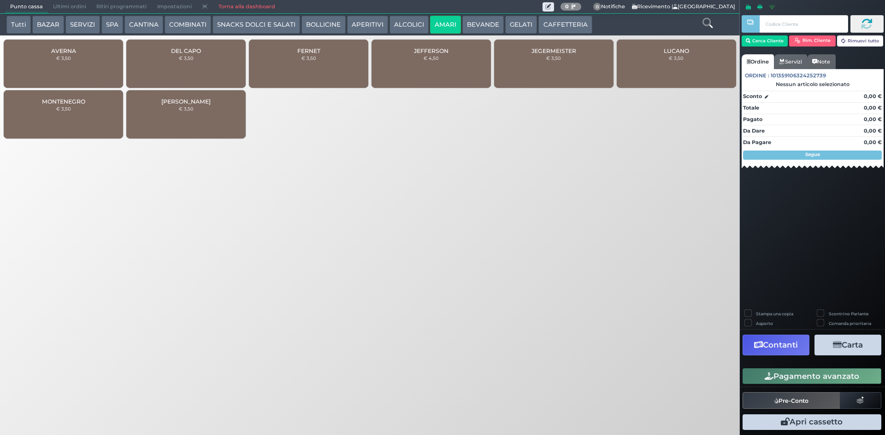 Image resolution: width=885 pixels, height=435 pixels. I want to click on span: Ritiri programmati, so click(121, 7).